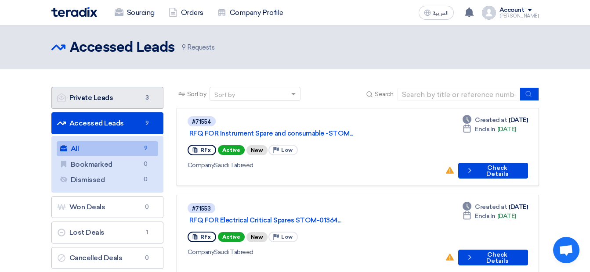 The height and width of the screenshot is (272, 590). Describe the element at coordinates (186, 13) in the screenshot. I see `a: Orders` at that location.